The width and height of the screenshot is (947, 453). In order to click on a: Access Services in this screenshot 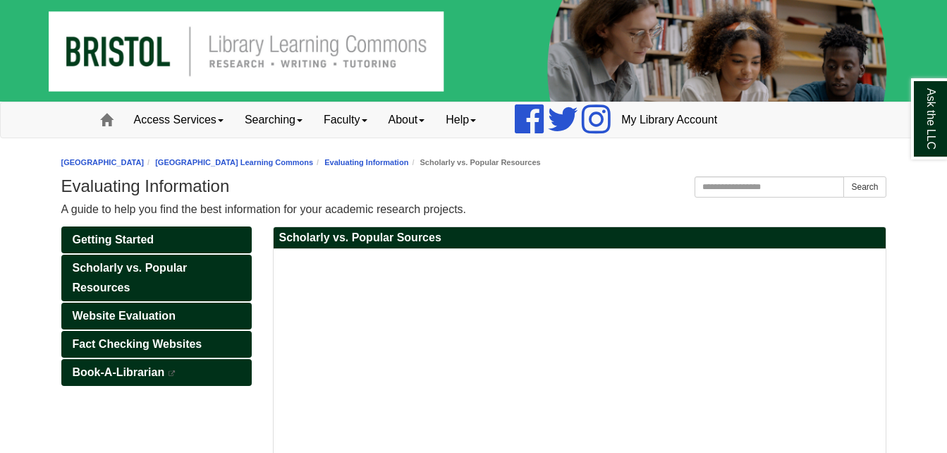, I will do `click(178, 120)`.